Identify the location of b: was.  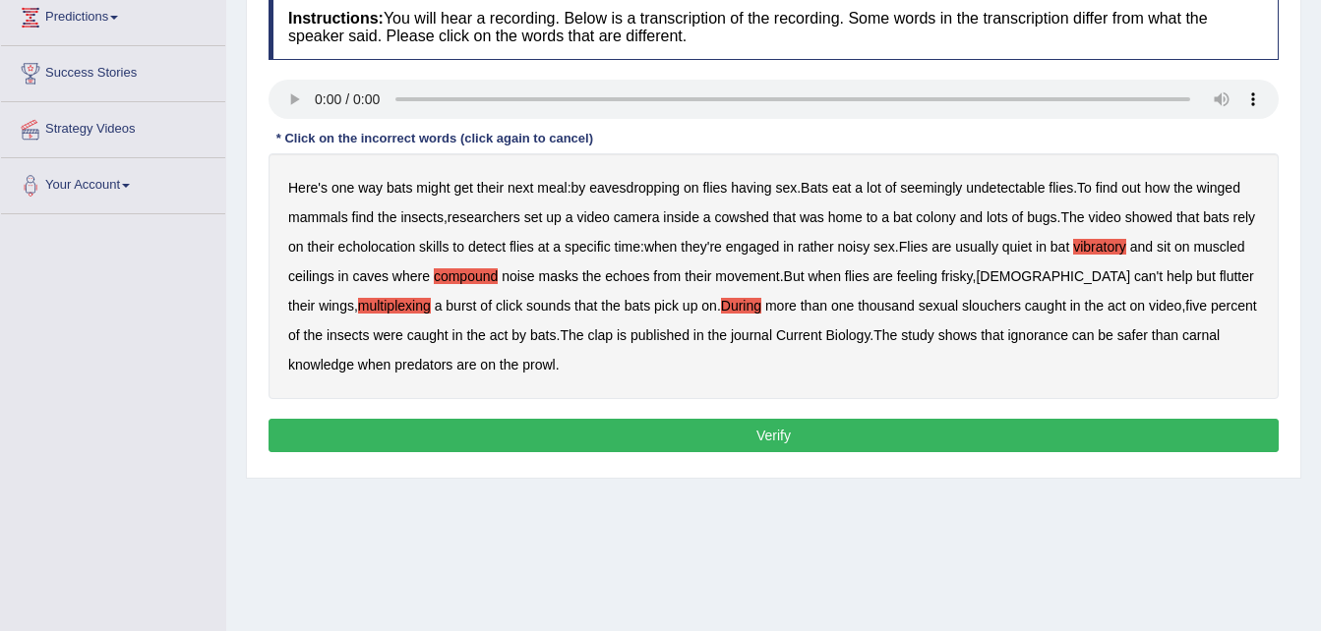
(811, 217).